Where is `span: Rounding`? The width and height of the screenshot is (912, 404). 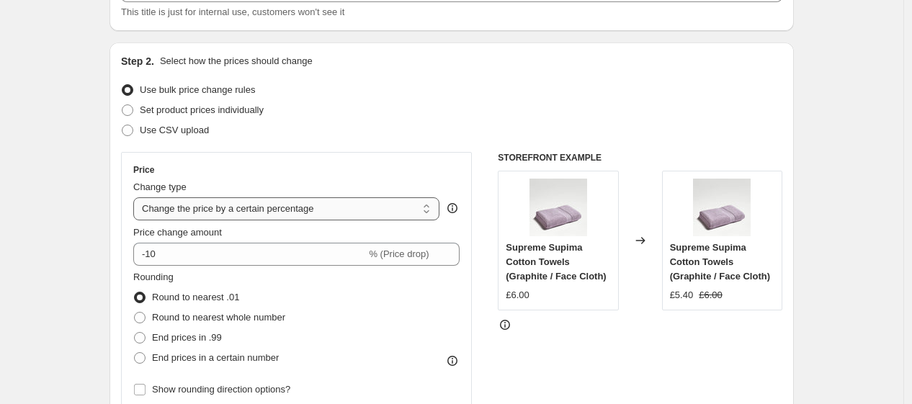 span: Rounding is located at coordinates (153, 277).